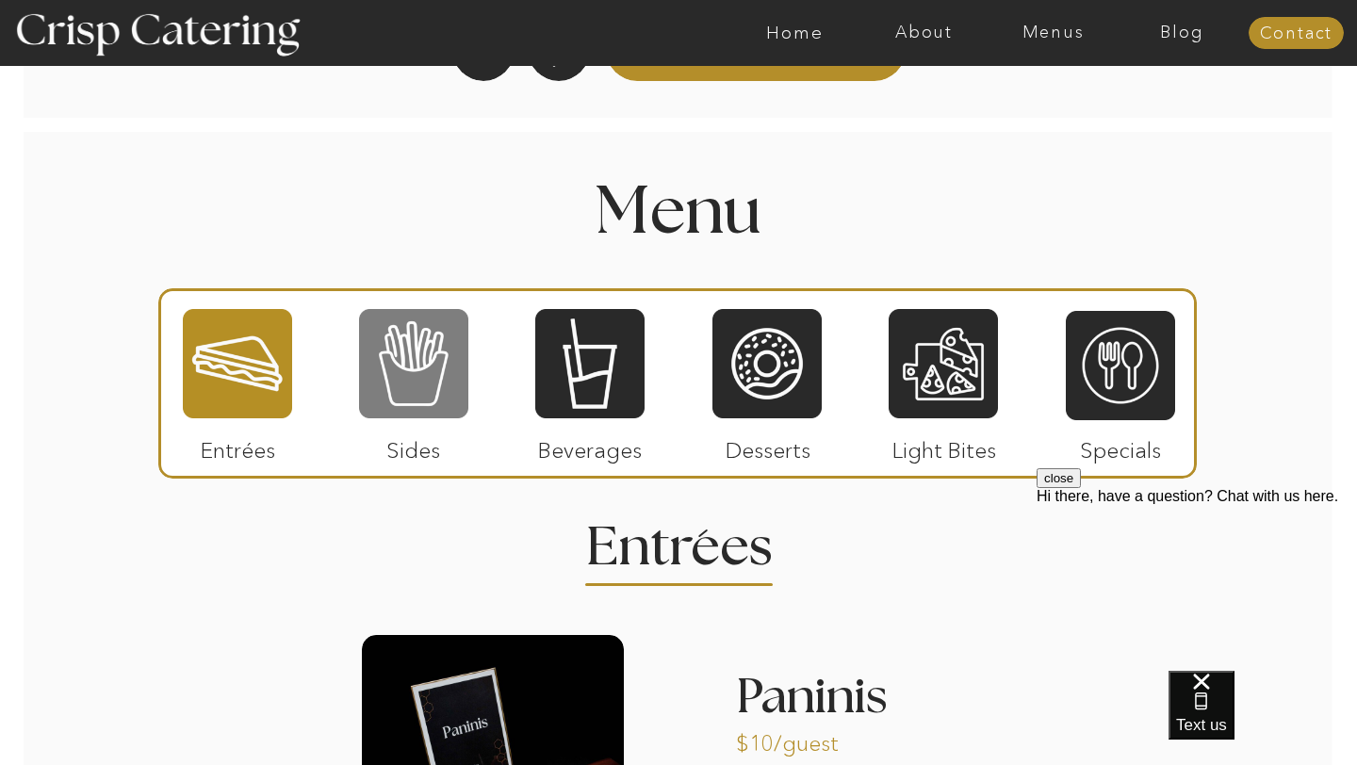 Image resolution: width=1357 pixels, height=765 pixels. Describe the element at coordinates (943, 446) in the screenshot. I see `p: Light Bites` at that location.